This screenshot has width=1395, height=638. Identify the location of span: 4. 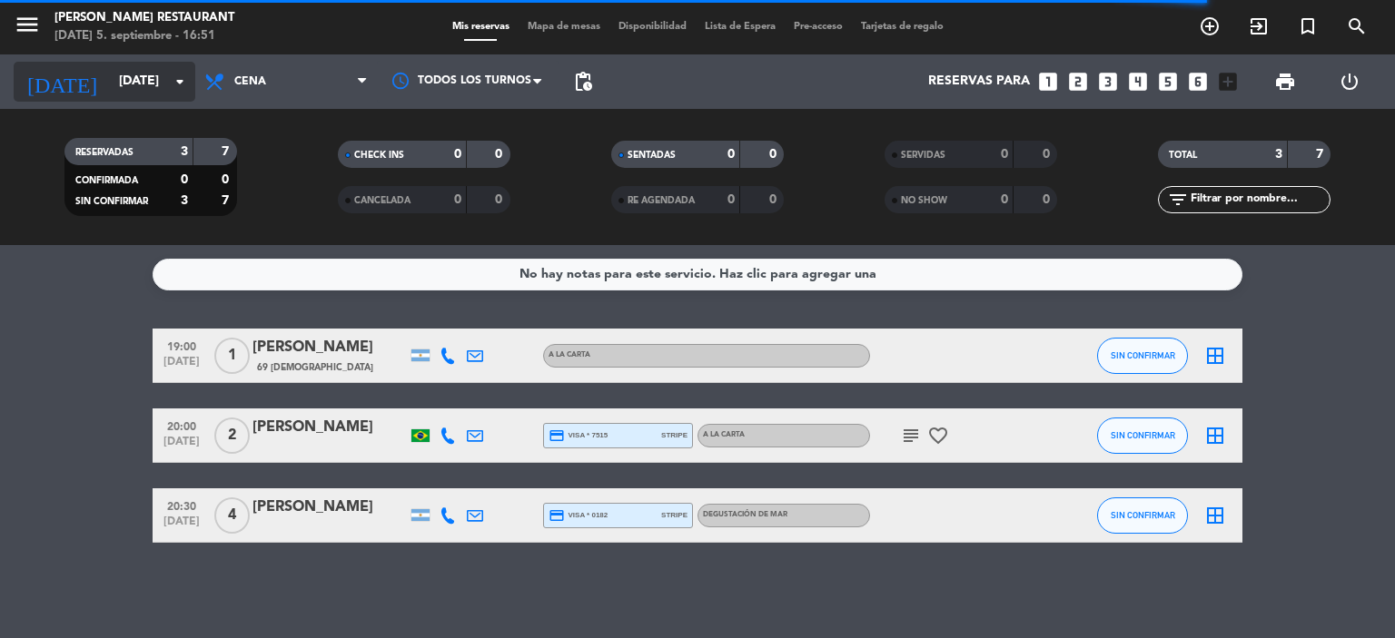
(232, 516).